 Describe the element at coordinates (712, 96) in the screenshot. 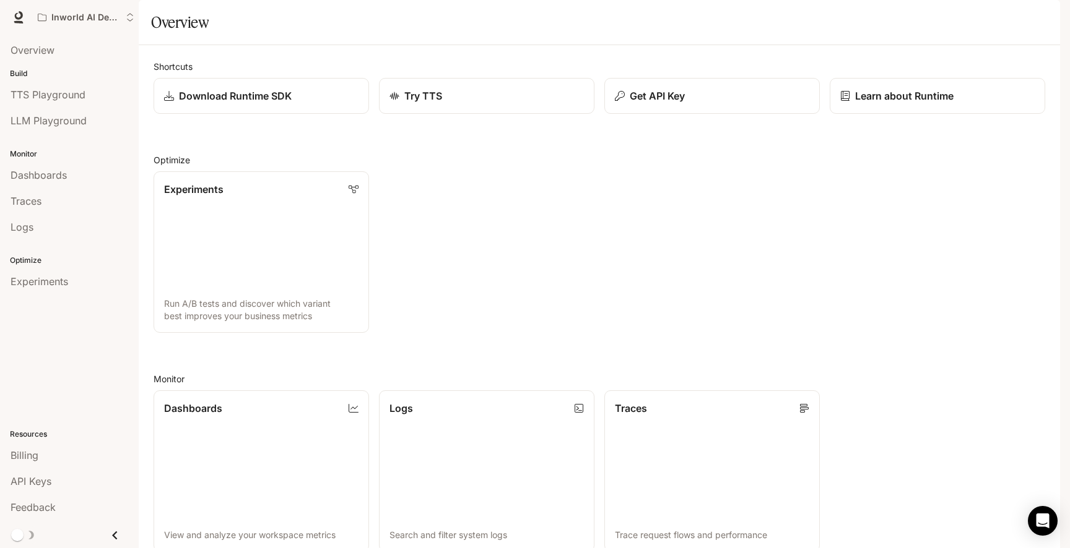

I see `button: Get API Key` at that location.